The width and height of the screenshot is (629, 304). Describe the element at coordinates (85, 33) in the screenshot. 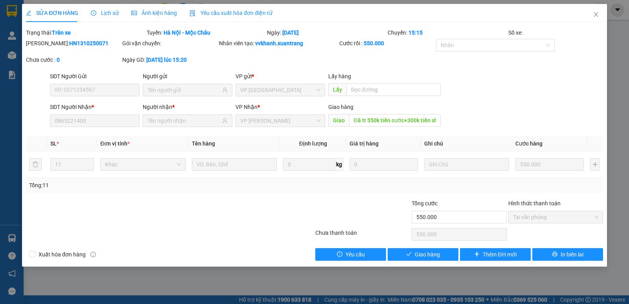

I see `div: Trạng thái:` at that location.